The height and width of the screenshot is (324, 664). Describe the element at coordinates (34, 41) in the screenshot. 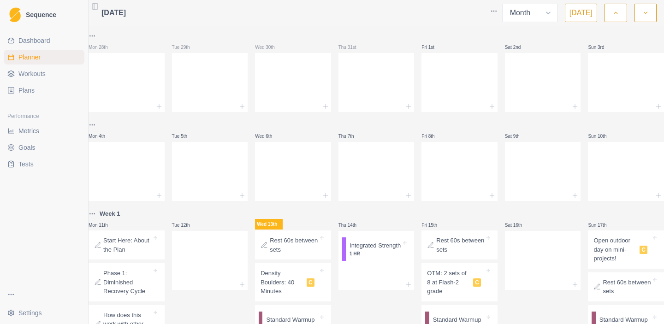

I see `span: Dashboard` at that location.